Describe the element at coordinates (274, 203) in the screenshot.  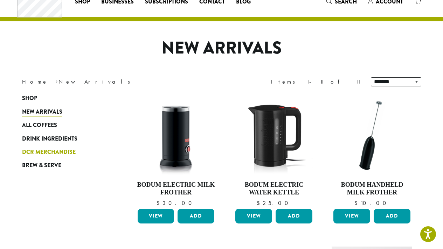
I see `bdi: 25.00` at that location.